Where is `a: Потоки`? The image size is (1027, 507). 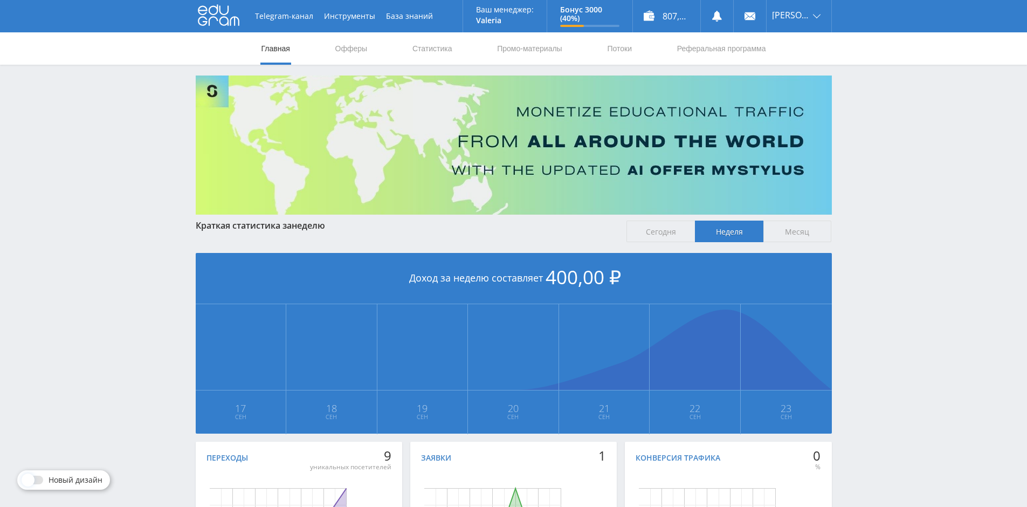 a: Потоки is located at coordinates (619, 49).